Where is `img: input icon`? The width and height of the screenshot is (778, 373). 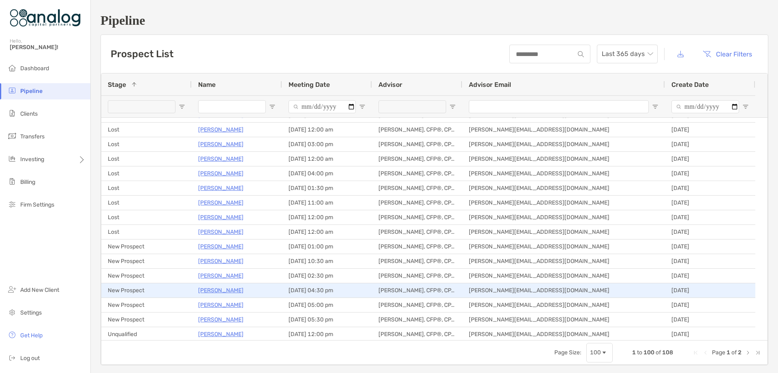 img: input icon is located at coordinates (581, 54).